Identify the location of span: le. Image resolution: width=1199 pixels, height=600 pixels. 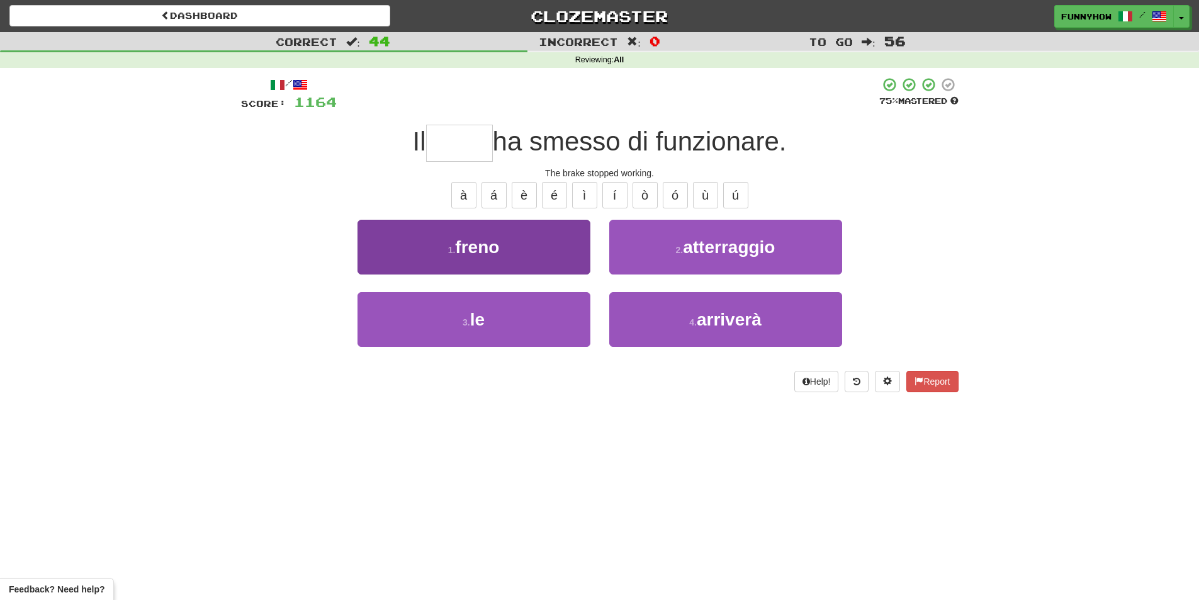
(477, 319).